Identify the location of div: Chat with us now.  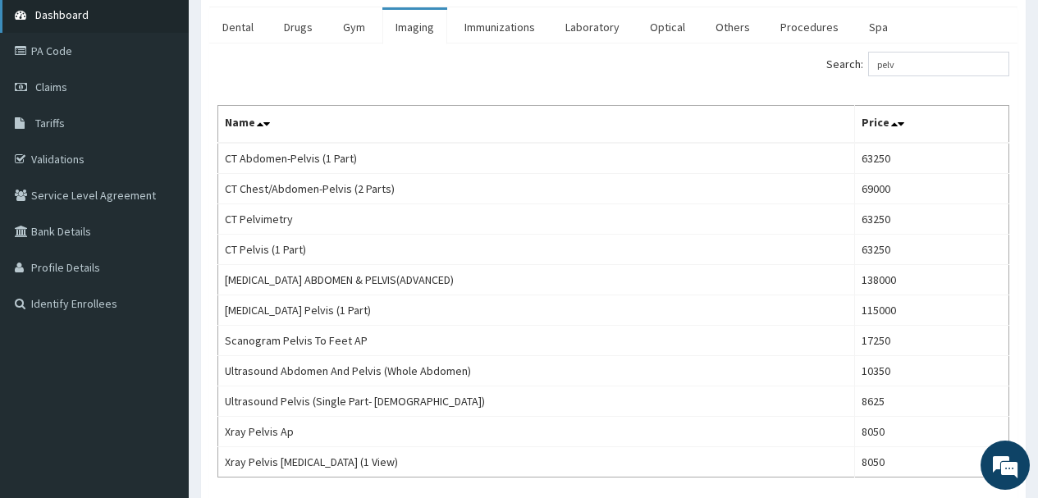
(181, 103).